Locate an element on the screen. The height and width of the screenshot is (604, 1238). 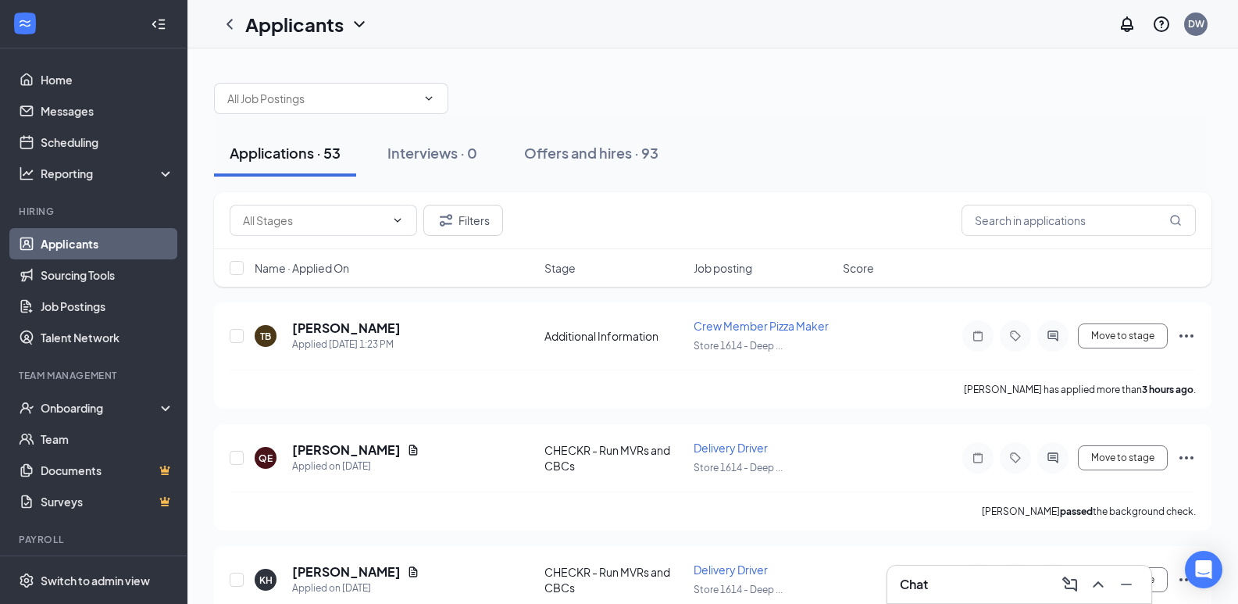
div: Onboarding is located at coordinates (101, 408).